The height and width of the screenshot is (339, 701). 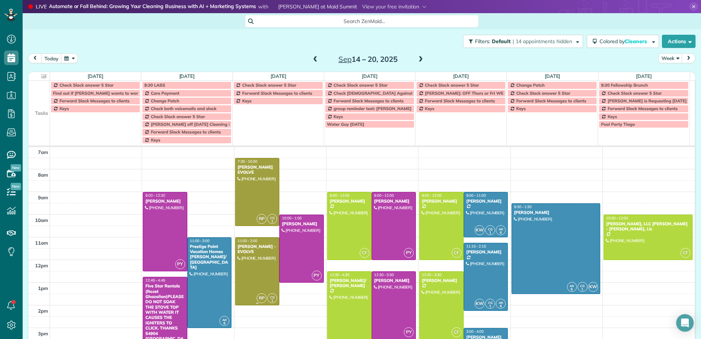 I want to click on span: 7am, so click(x=43, y=152).